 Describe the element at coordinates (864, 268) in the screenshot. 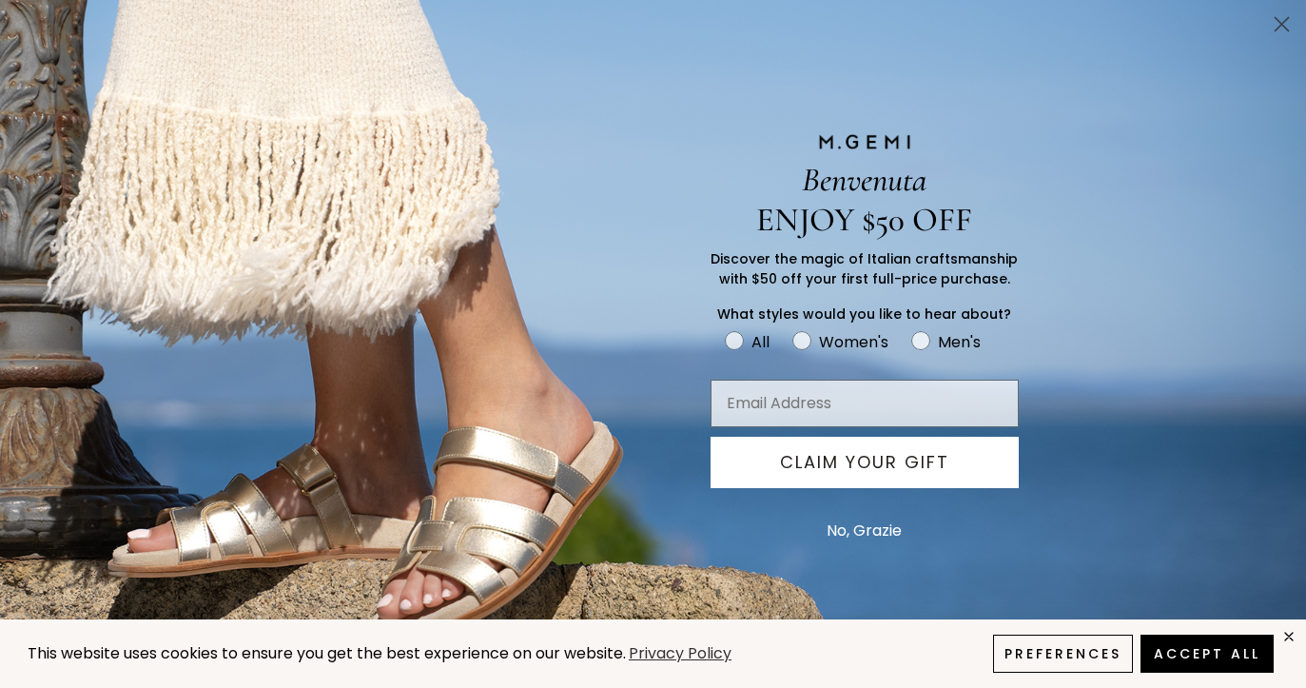

I see `span: Discover the magic of Italian craftsmanship with $50 off your first full-price purchase.` at that location.